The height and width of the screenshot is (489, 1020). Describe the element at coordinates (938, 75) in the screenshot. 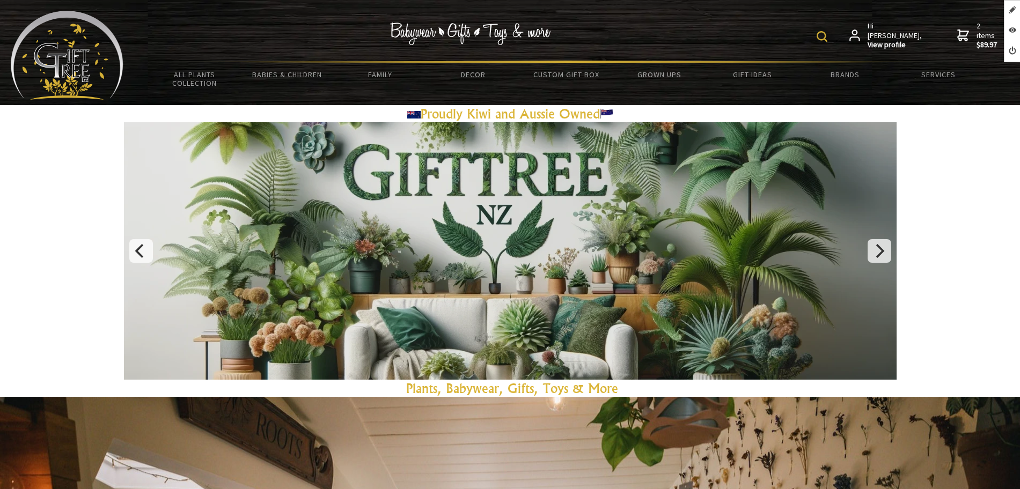

I see `a: Services` at that location.